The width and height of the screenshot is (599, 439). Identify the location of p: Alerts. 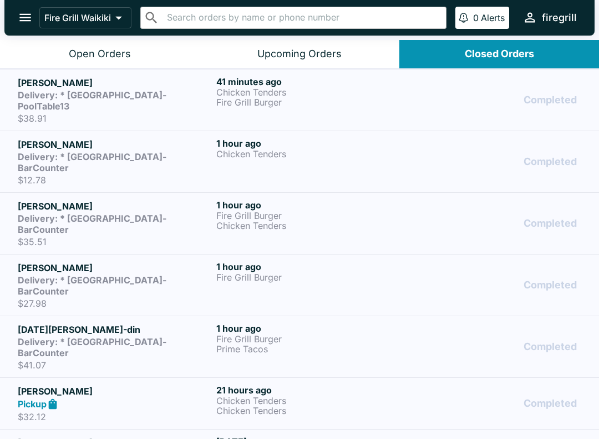
(493, 18).